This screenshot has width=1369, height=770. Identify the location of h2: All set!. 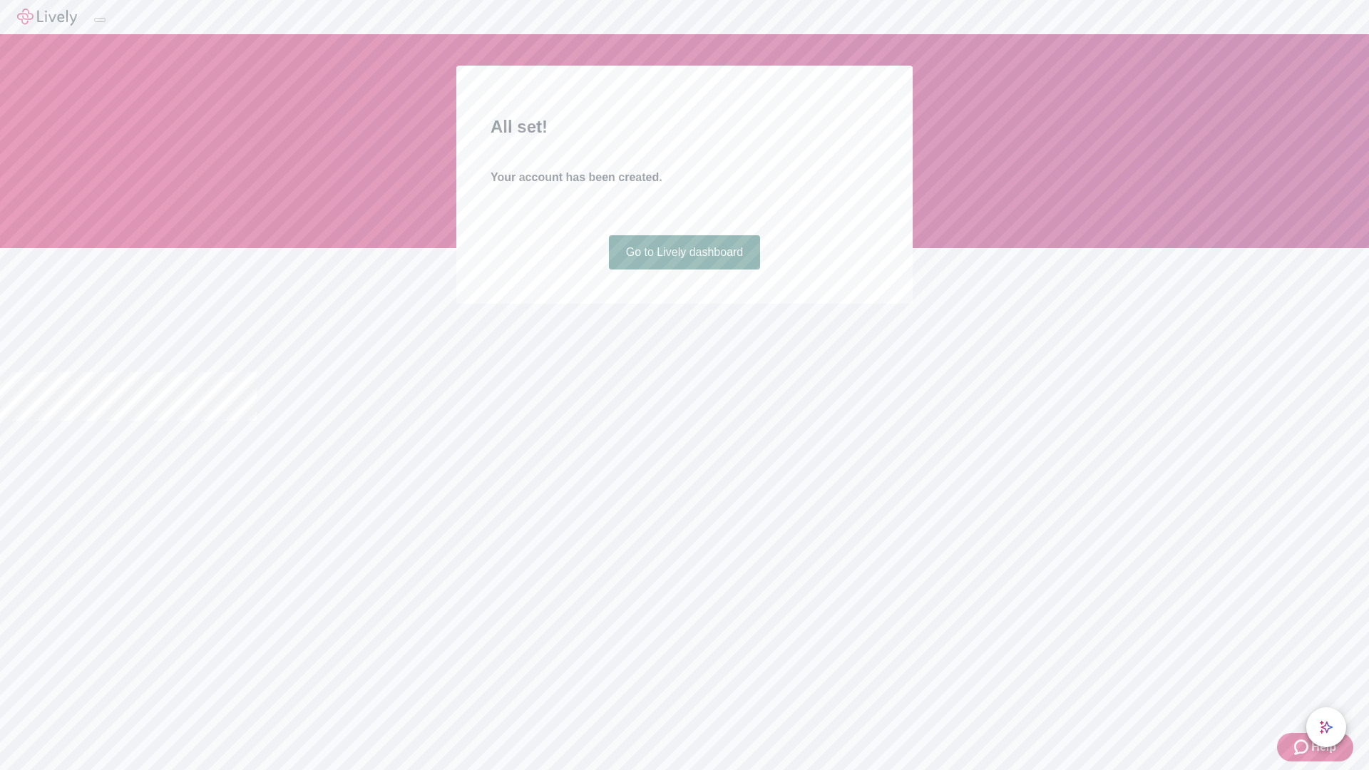
(685, 127).